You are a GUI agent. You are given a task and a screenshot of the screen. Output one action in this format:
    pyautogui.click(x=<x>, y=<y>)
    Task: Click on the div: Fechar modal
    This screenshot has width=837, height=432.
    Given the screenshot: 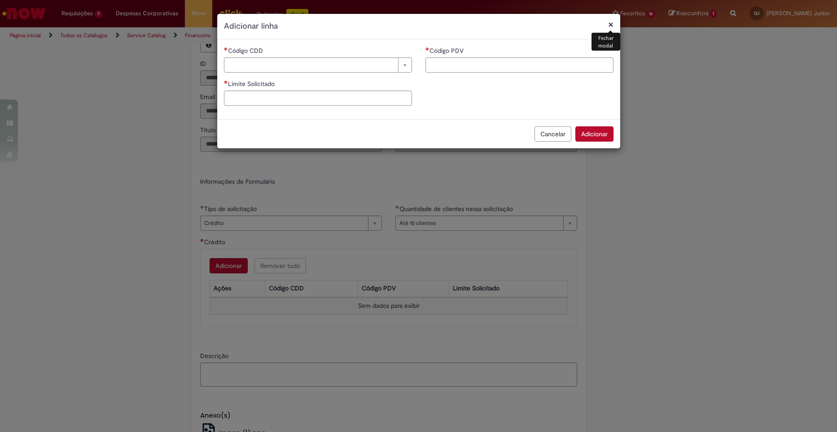 What is the action you would take?
    pyautogui.click(x=606, y=42)
    